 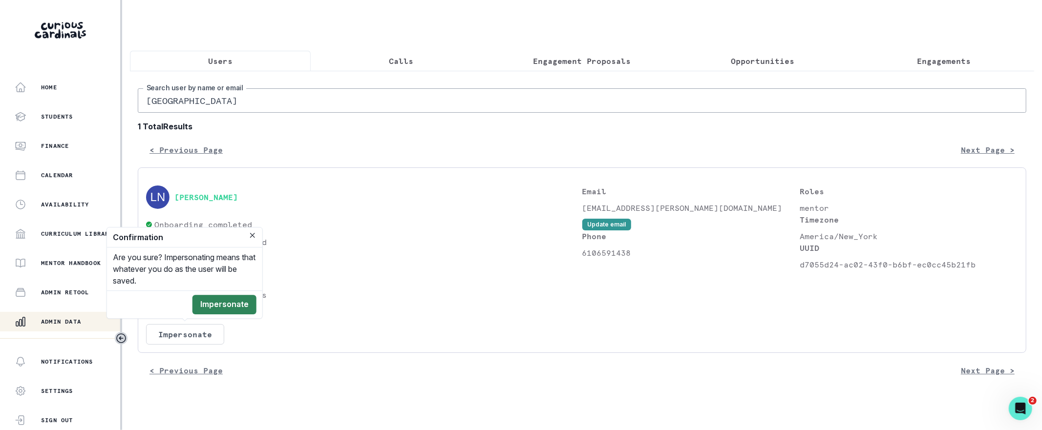 What do you see at coordinates (121, 339) in the screenshot?
I see `button: Toggle sidebar` at bounding box center [121, 339].